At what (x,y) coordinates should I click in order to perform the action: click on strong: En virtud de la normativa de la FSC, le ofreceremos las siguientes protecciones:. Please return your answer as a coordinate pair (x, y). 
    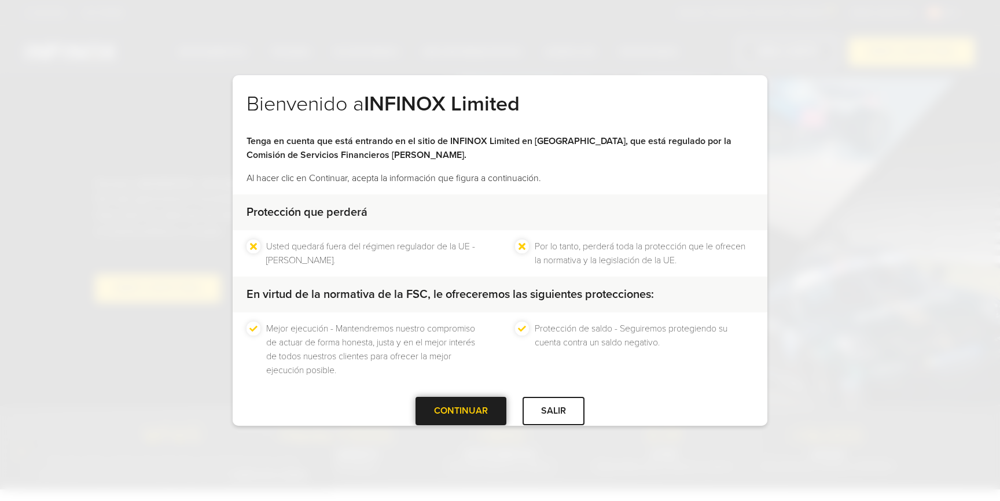
    Looking at the image, I should click on (450, 295).